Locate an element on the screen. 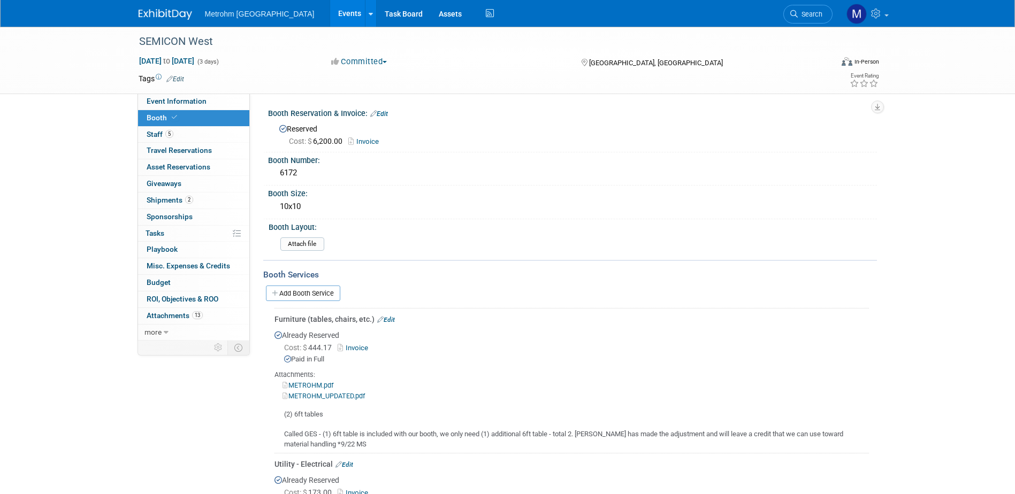 The image size is (1015, 494). td: Toggle Event Tabs is located at coordinates (238, 348).